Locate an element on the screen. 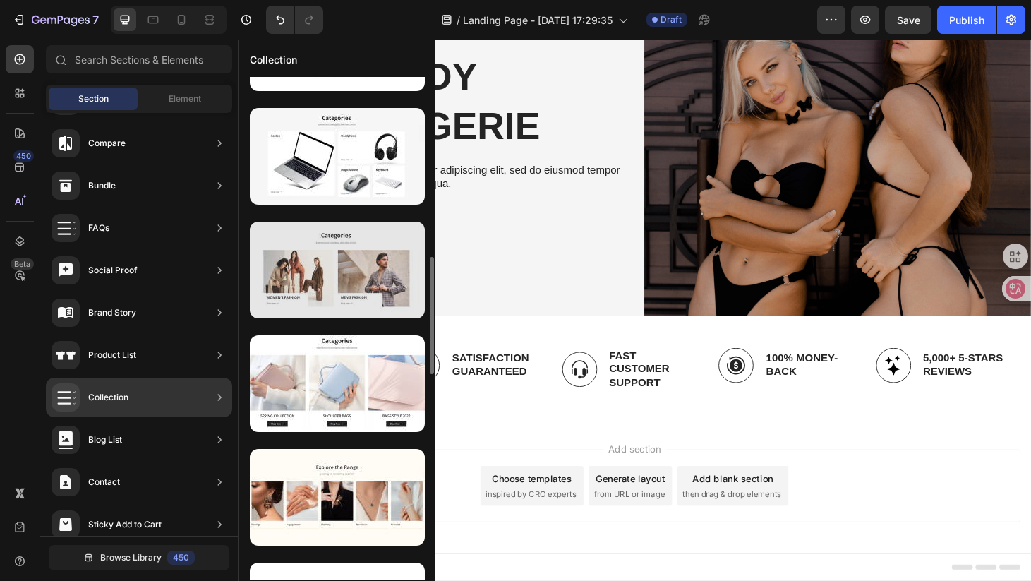 The height and width of the screenshot is (581, 1031). div: Undo/Redo is located at coordinates (294, 20).